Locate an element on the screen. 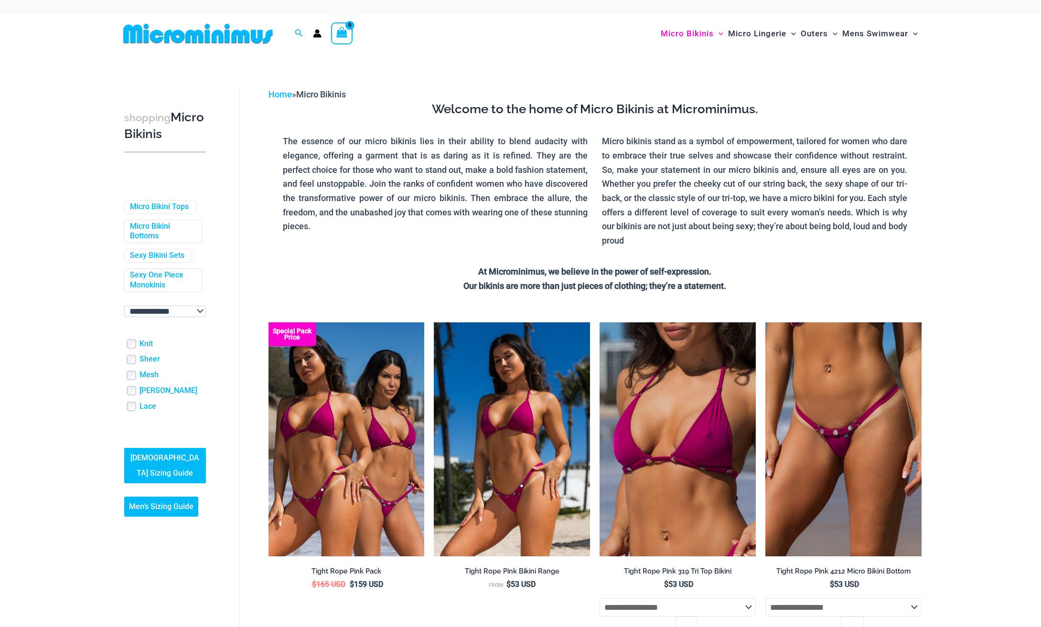 This screenshot has height=627, width=1041. a: Sexy Bikini Sets is located at coordinates (157, 256).